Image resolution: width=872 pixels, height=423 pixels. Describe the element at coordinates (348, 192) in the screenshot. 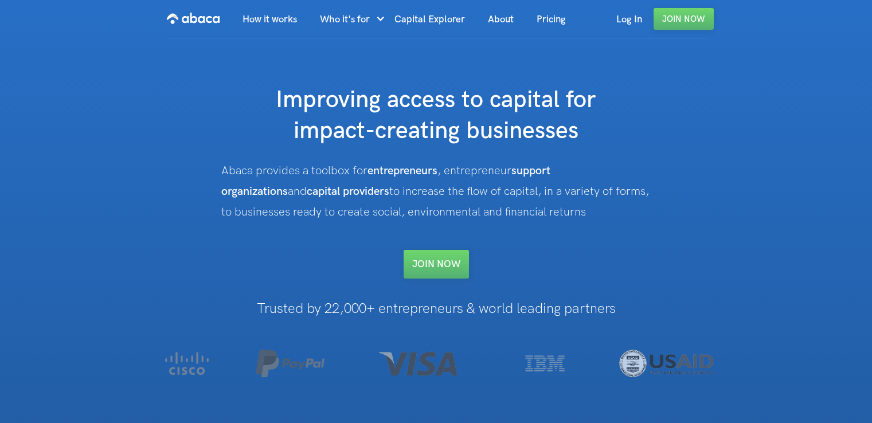

I see `strong: capital providers` at that location.